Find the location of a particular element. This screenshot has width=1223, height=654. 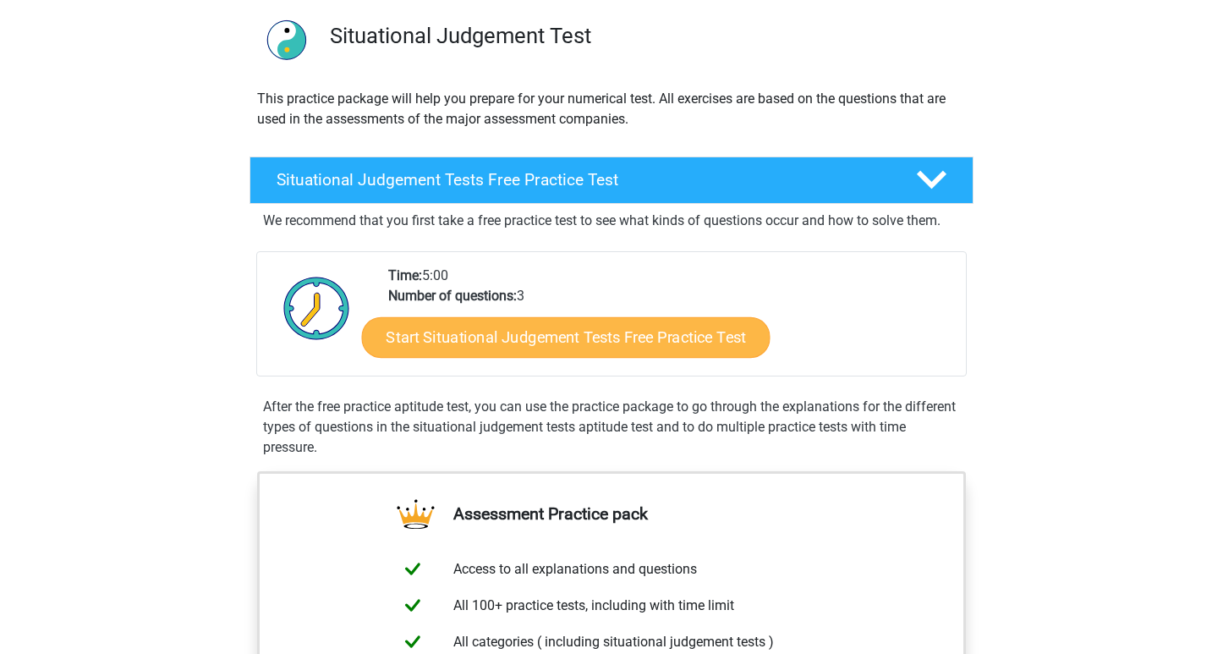

div: After the free practice aptitude test, you can use the practice package to go through the explana... is located at coordinates (611, 427).